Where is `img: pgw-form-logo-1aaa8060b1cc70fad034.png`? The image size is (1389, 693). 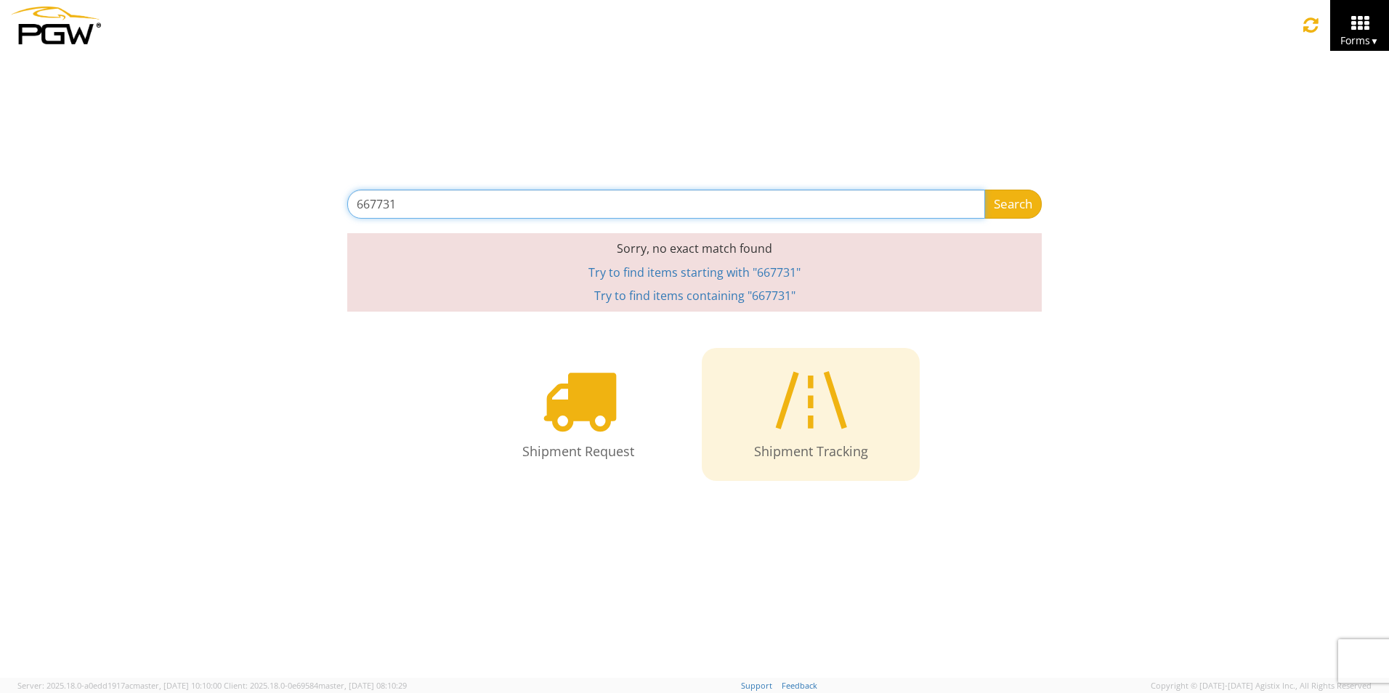
img: pgw-form-logo-1aaa8060b1cc70fad034.png is located at coordinates (56, 25).